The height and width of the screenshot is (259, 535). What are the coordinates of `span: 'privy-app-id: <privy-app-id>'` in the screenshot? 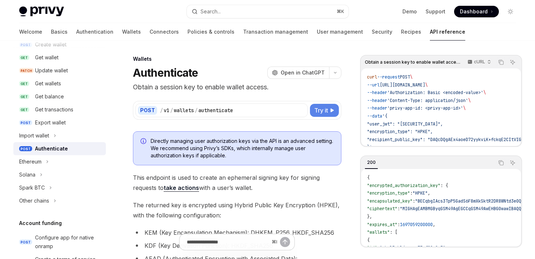 It's located at (425, 108).